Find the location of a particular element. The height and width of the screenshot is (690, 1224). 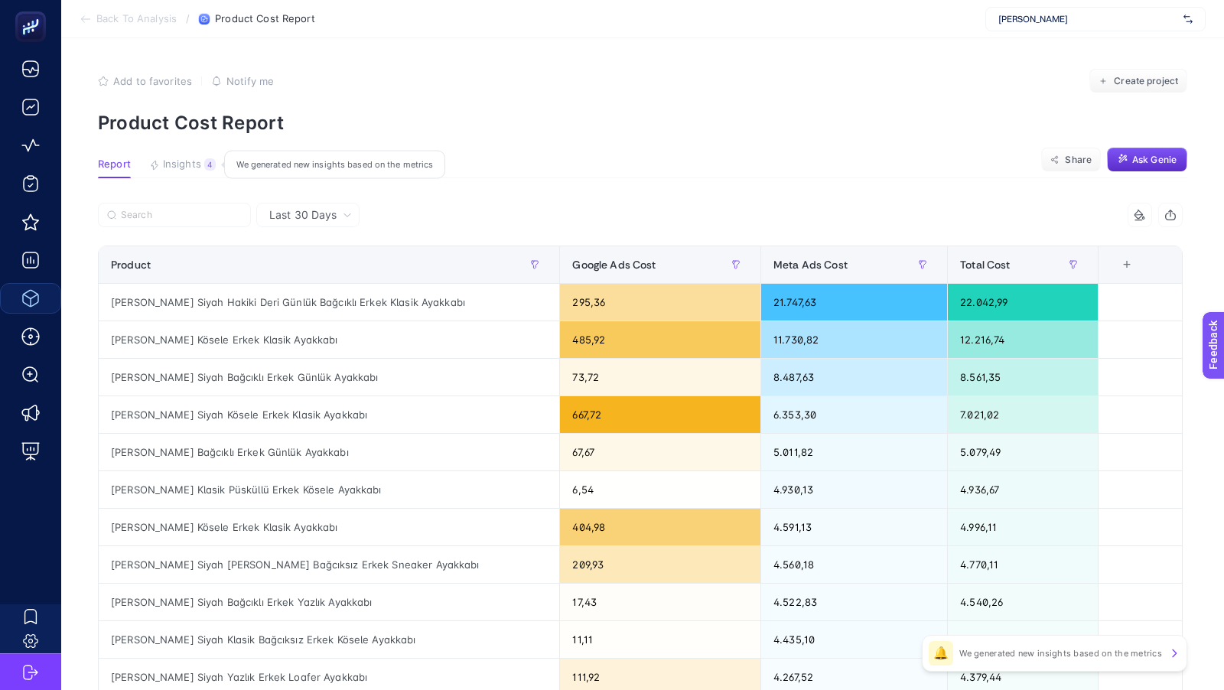

span: Create project is located at coordinates (1146, 81).